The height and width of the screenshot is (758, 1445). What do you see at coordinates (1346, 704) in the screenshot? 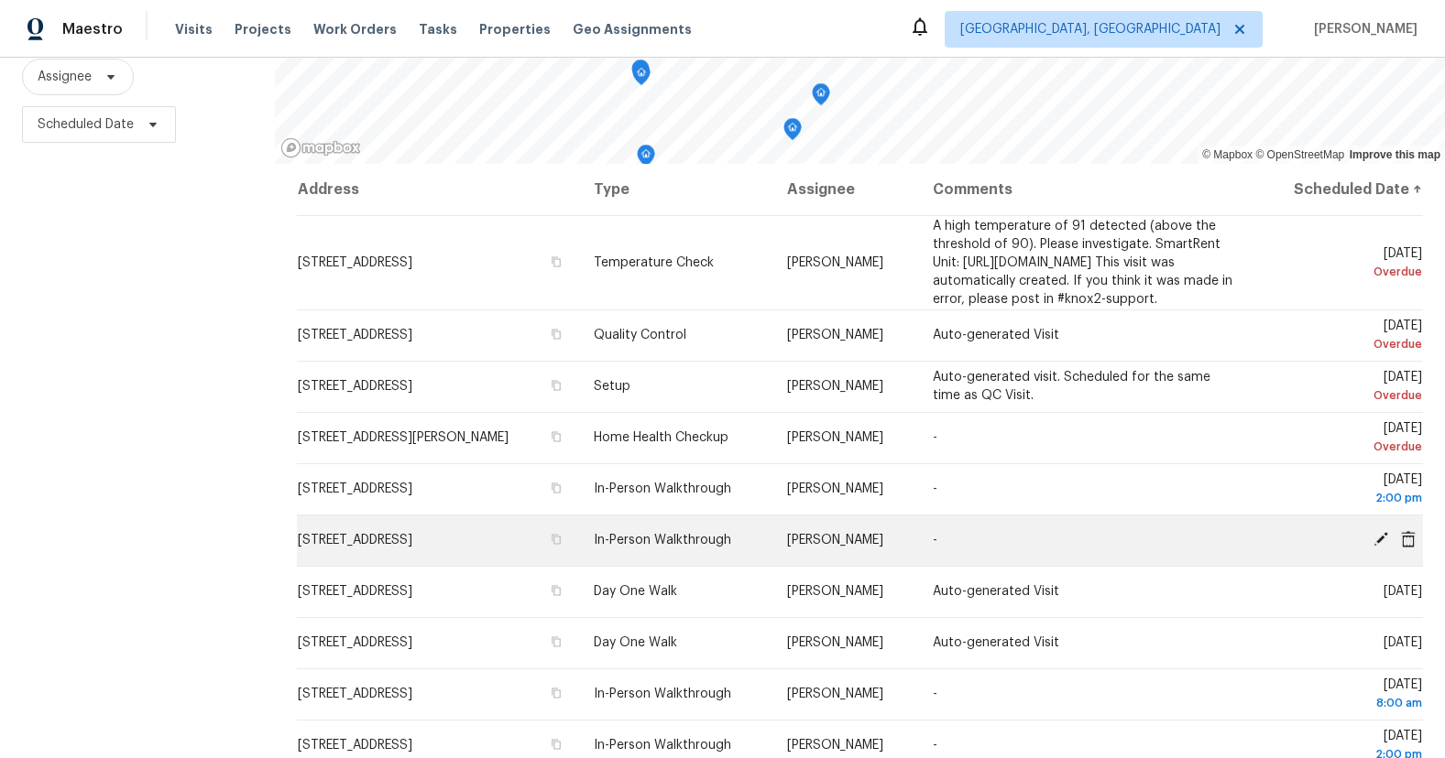
I see `div: 8:00 am` at bounding box center [1346, 704].